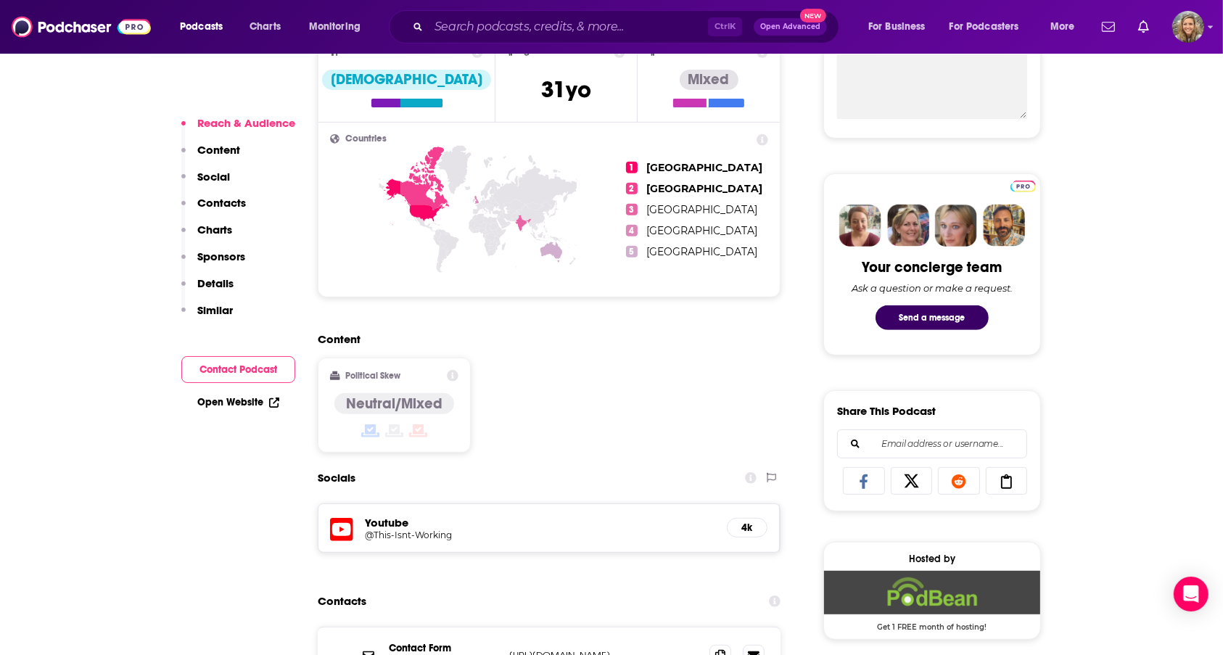 The width and height of the screenshot is (1223, 655). I want to click on button: Charts, so click(207, 236).